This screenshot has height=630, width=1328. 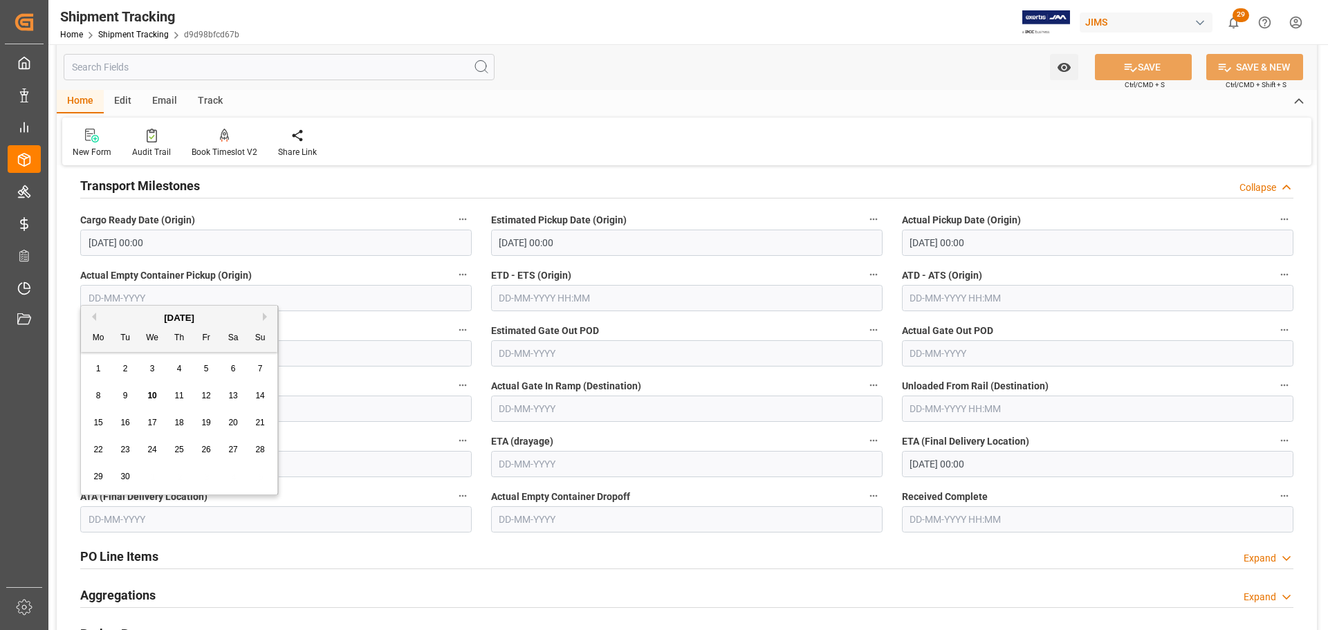 What do you see at coordinates (260, 423) in the screenshot?
I see `div: Choose Sunday, September 21st, 2025` at bounding box center [260, 423].